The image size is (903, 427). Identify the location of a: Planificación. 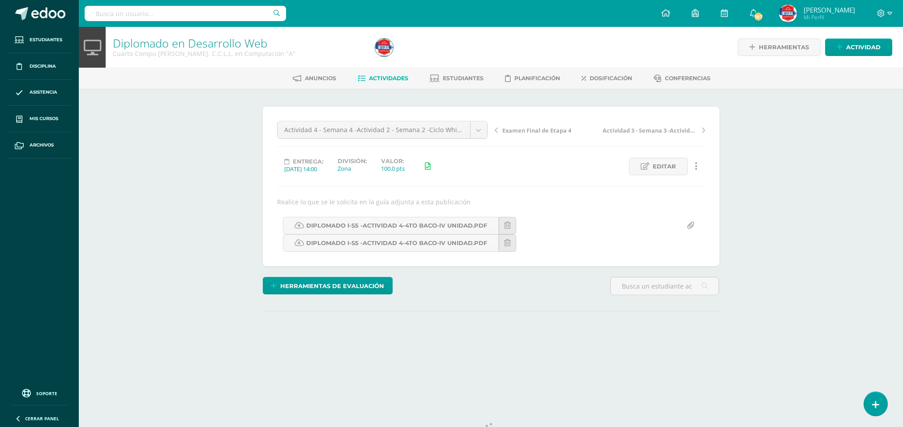
(532, 78).